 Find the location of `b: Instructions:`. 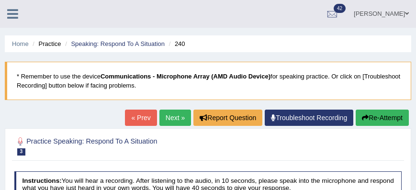

b: Instructions: is located at coordinates (42, 181).